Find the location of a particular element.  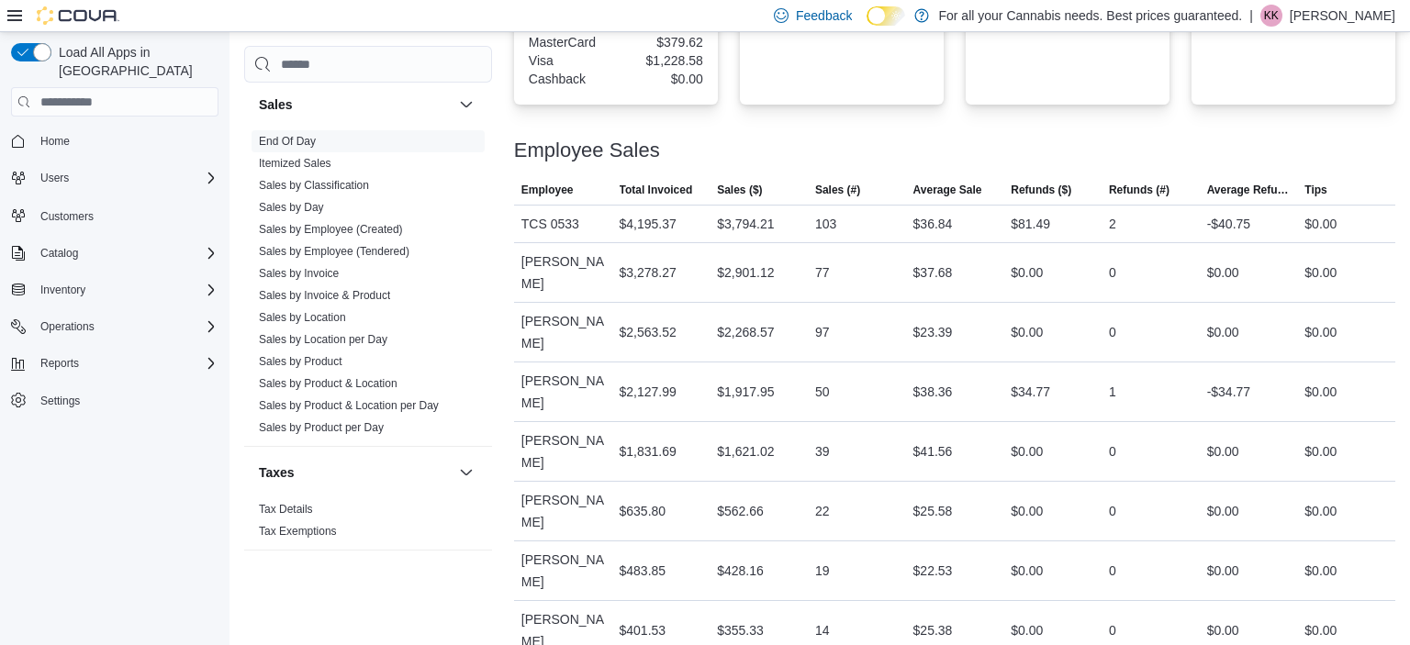

span: Sales by Location per Day is located at coordinates (323, 340).